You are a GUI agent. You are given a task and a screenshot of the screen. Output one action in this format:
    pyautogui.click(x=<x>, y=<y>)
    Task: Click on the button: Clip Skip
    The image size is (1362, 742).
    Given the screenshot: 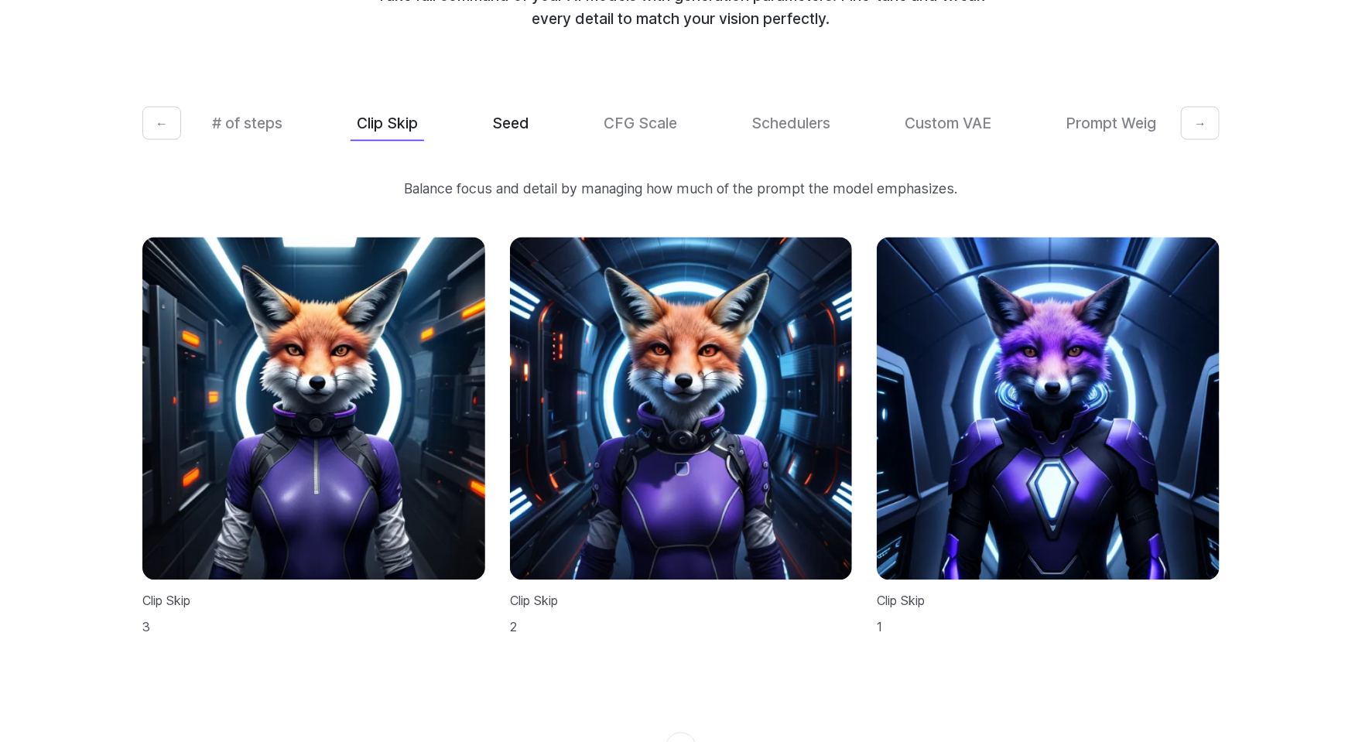 What is the action you would take?
    pyautogui.click(x=387, y=123)
    